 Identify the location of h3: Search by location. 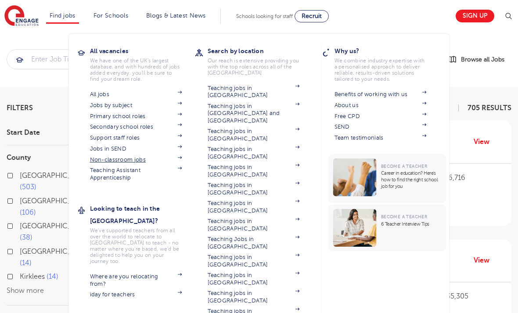
(260, 51).